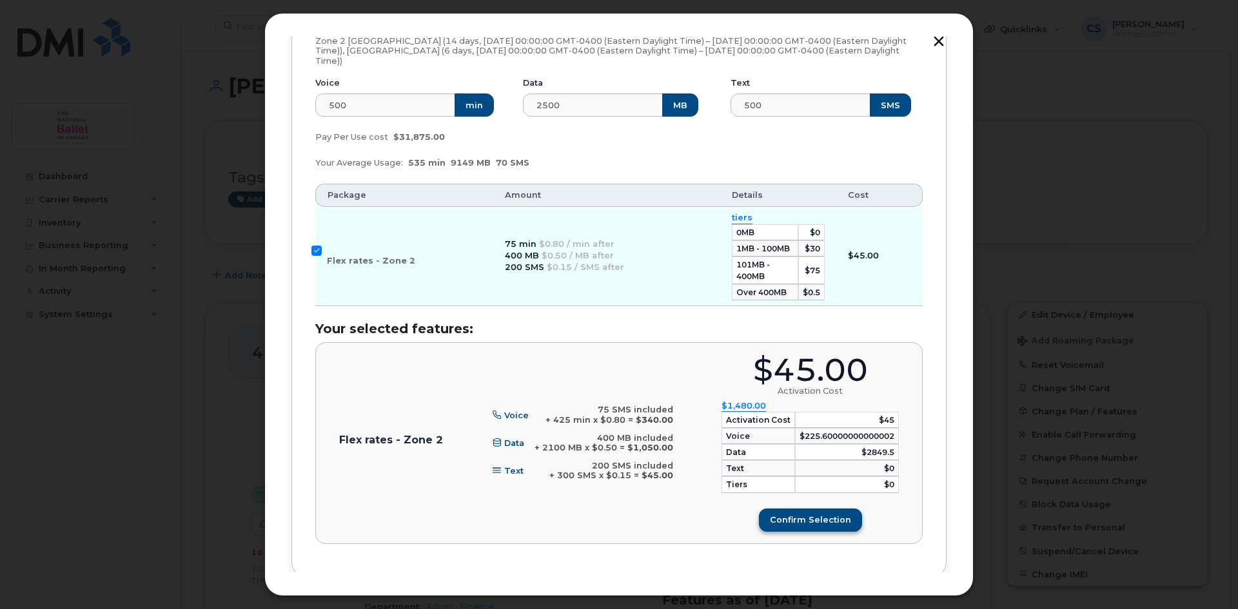  Describe the element at coordinates (517, 415) in the screenshot. I see `span: Voice` at that location.